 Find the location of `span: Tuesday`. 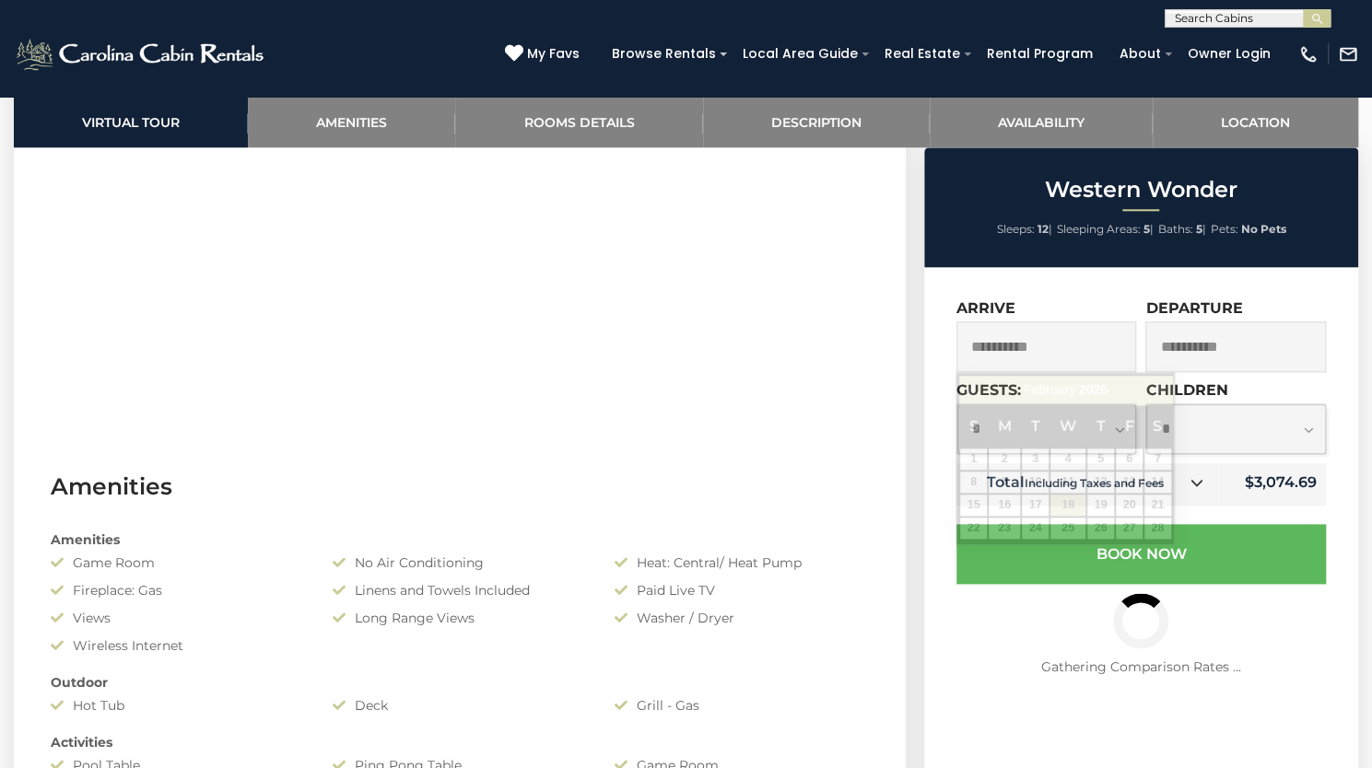

span: Tuesday is located at coordinates (1035, 426).